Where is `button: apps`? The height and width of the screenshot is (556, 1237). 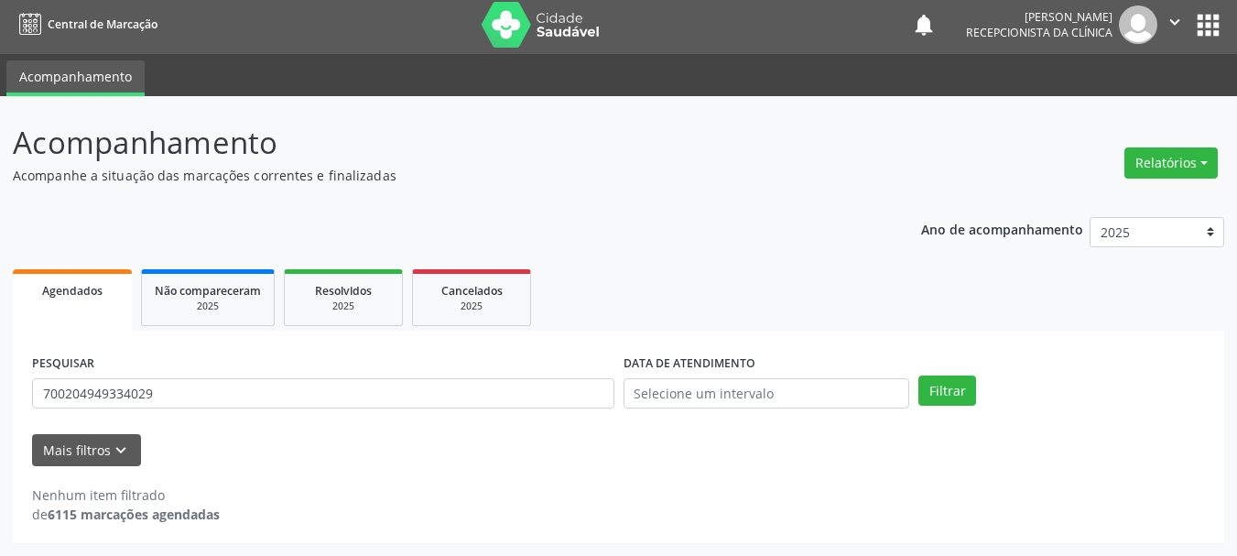
button: apps is located at coordinates (1208, 25).